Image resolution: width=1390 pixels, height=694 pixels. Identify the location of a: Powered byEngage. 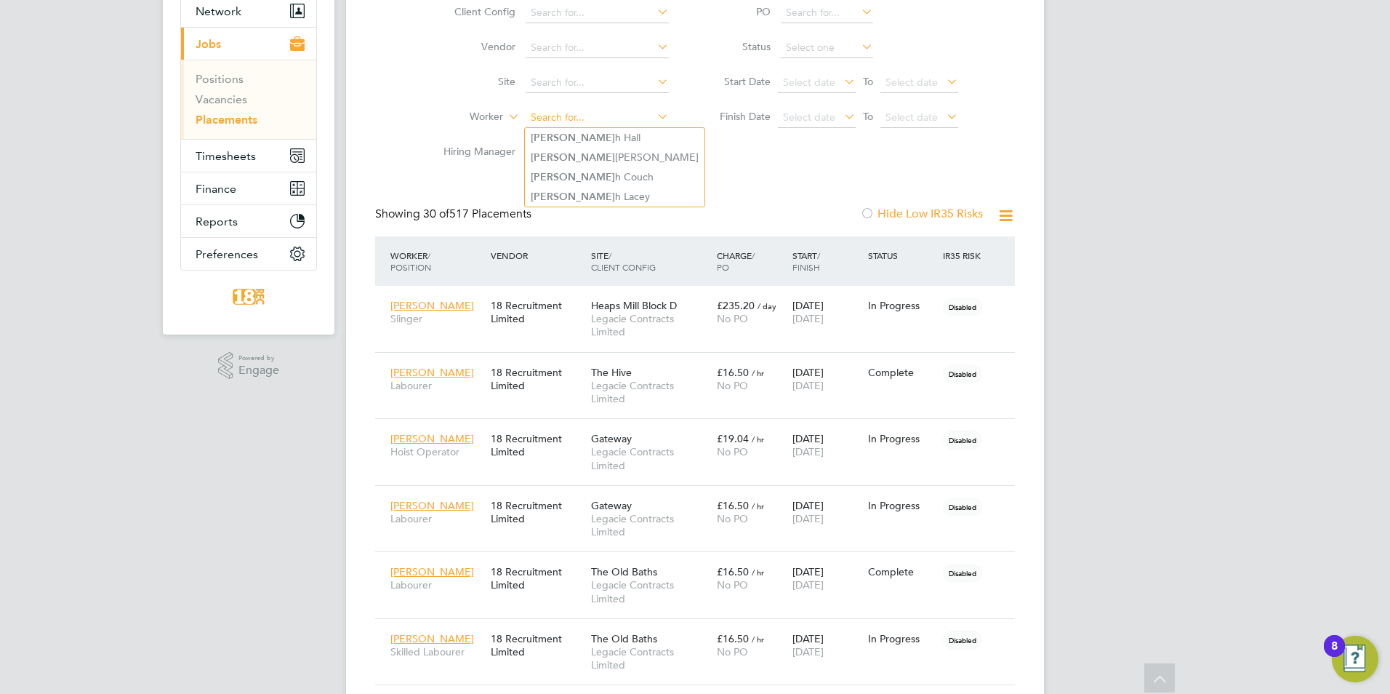
(249, 366).